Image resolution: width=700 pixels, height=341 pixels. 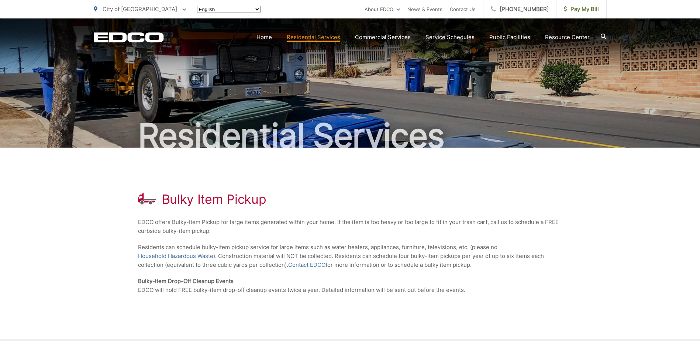 I want to click on a: Residential Services, so click(x=313, y=37).